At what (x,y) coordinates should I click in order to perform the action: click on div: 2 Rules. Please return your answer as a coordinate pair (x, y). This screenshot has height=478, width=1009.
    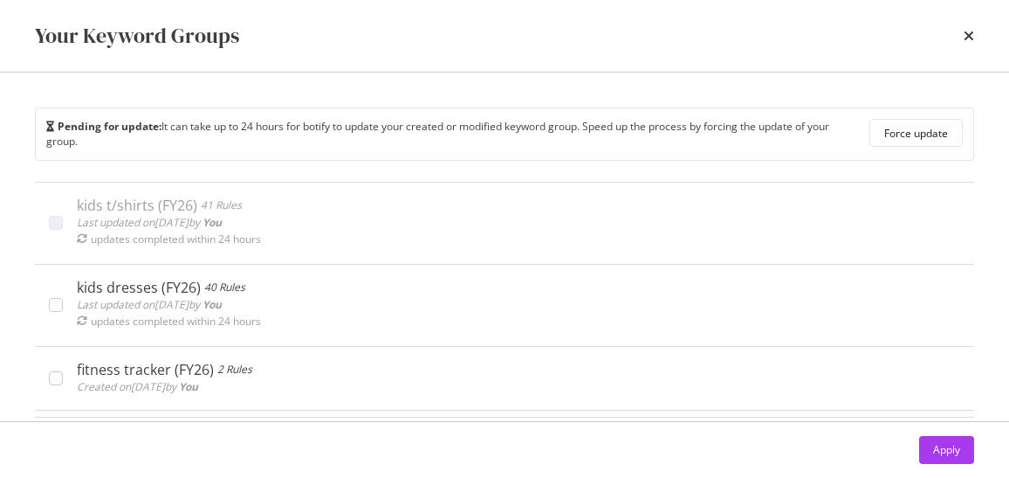
    Looking at the image, I should click on (235, 369).